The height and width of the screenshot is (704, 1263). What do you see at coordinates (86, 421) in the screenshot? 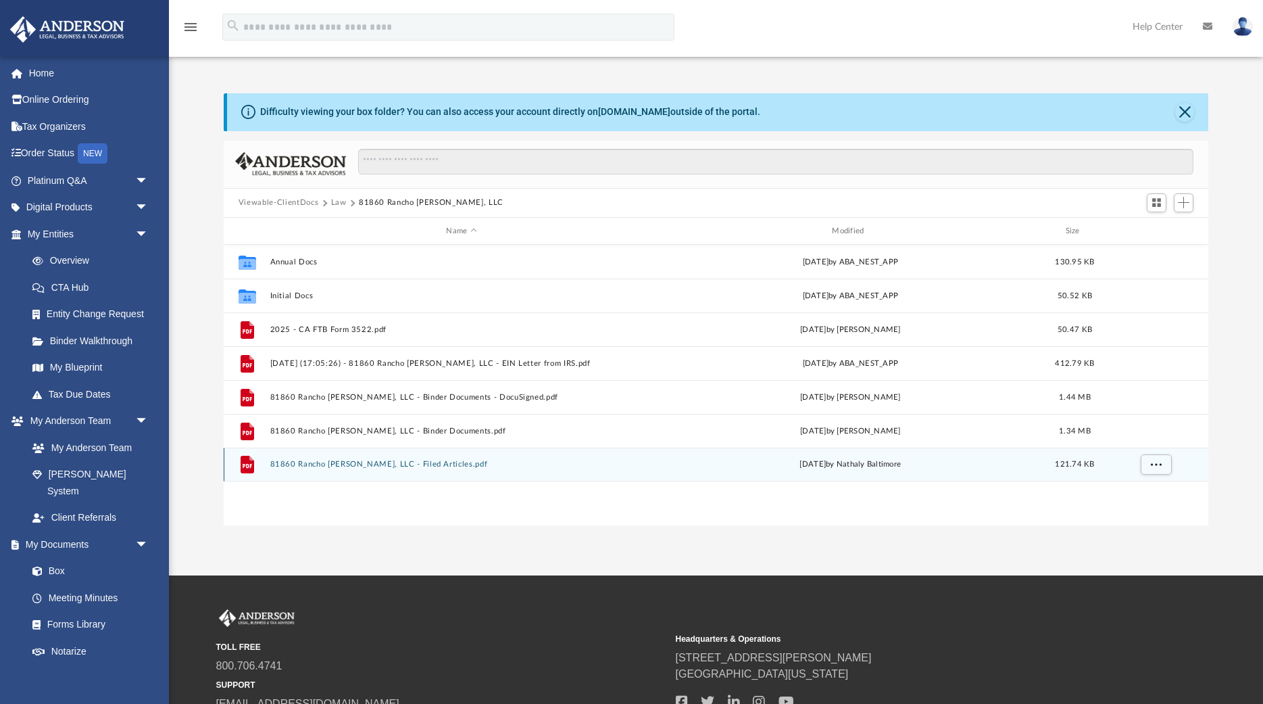
I see `a: My Anderson Teamarrow_drop_down` at bounding box center [86, 421].